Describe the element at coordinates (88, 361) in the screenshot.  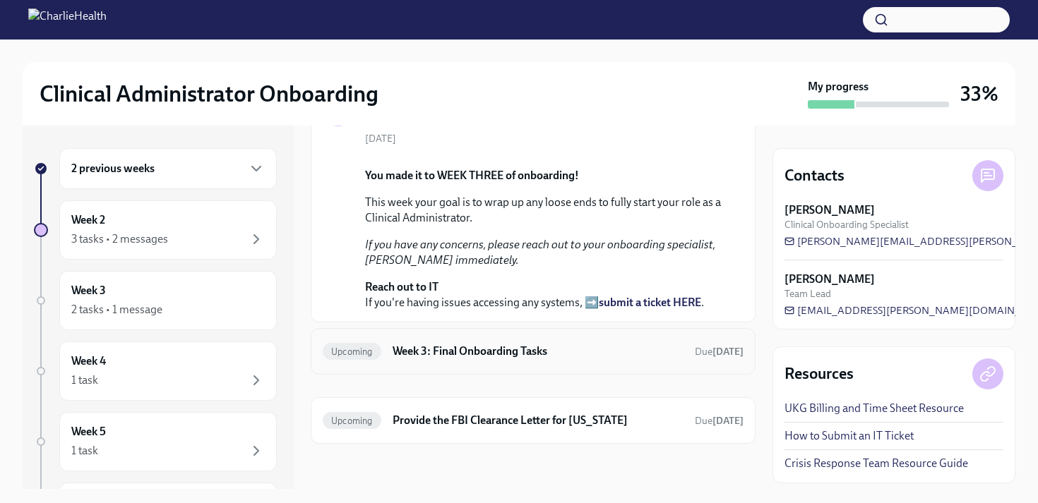
I see `h6: Week 4` at that location.